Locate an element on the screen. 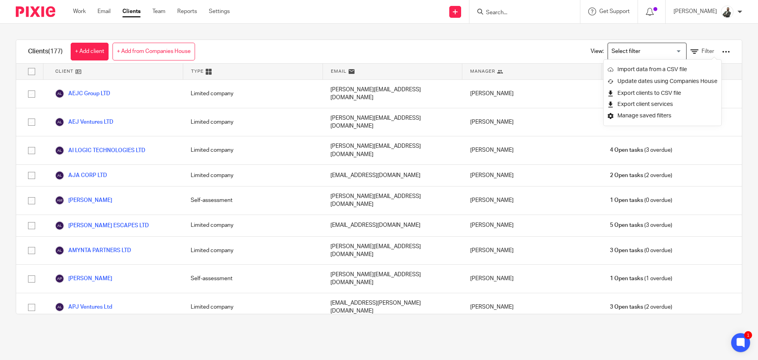 The image size is (758, 360). input: Select all is located at coordinates (32, 71).